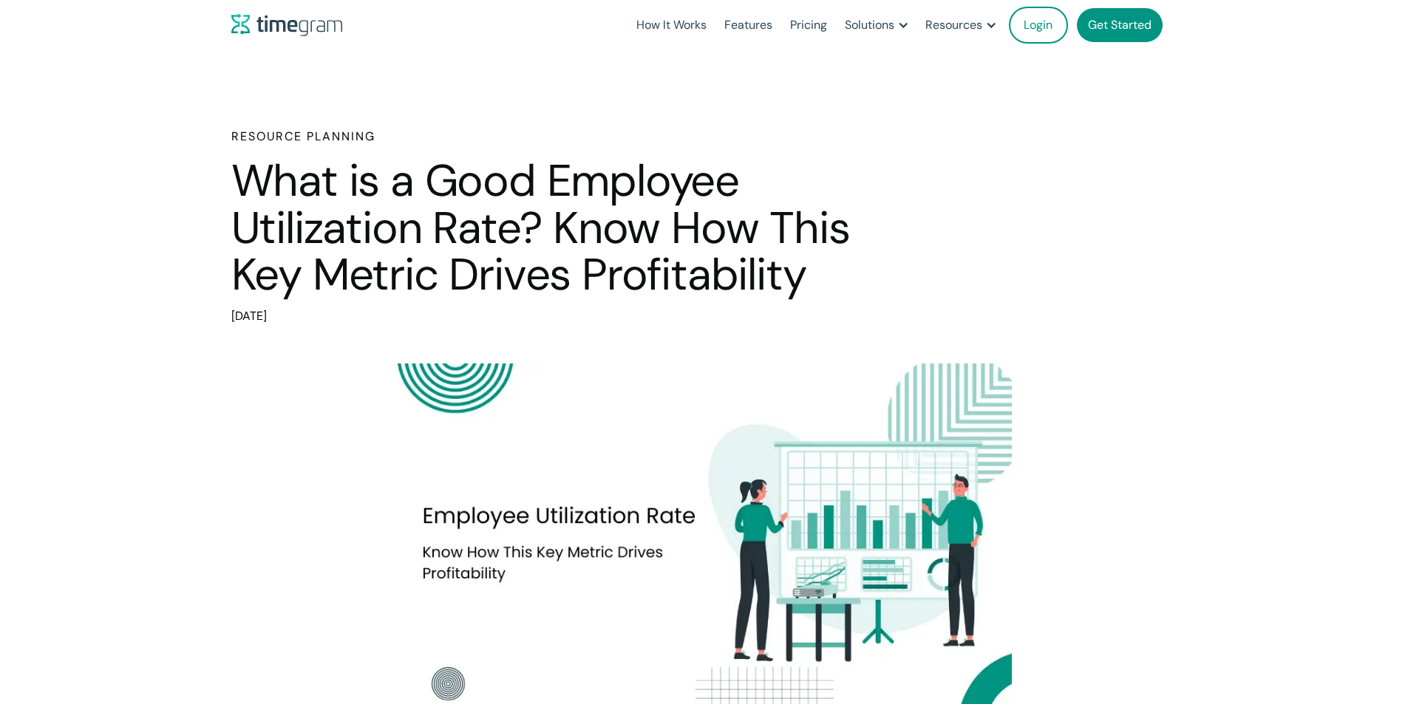  I want to click on div: Solutions, so click(869, 25).